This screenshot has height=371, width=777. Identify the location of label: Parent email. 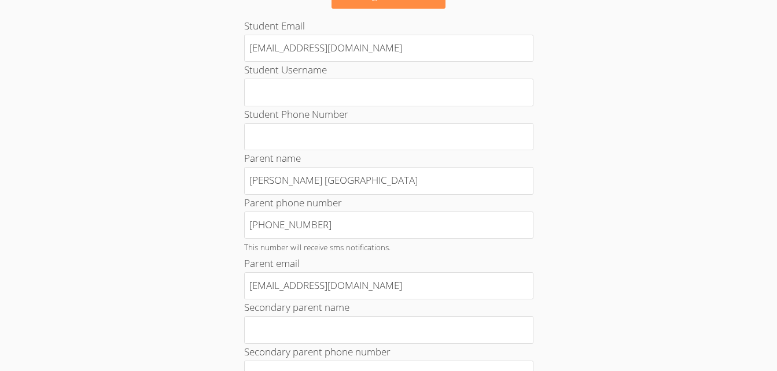
(272, 263).